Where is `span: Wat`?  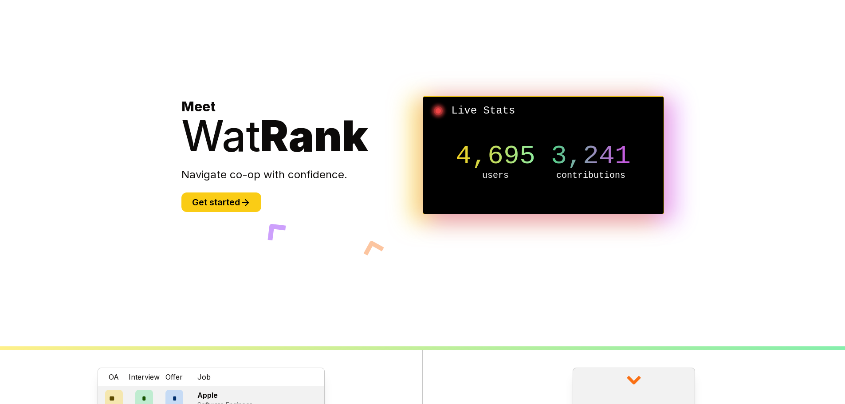 span: Wat is located at coordinates (221, 136).